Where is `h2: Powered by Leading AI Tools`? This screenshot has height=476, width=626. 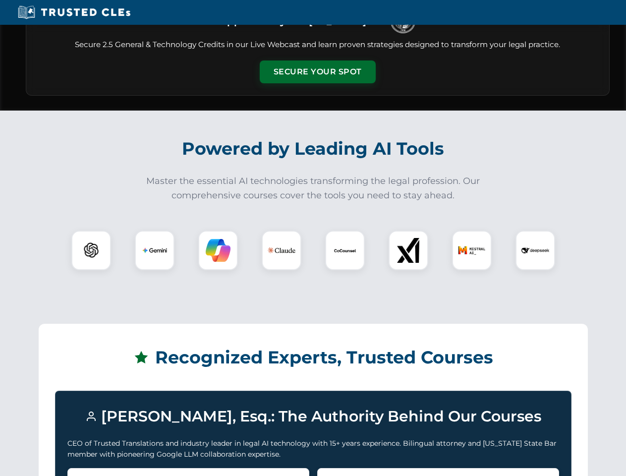 h2: Powered by Leading AI Tools is located at coordinates (313, 149).